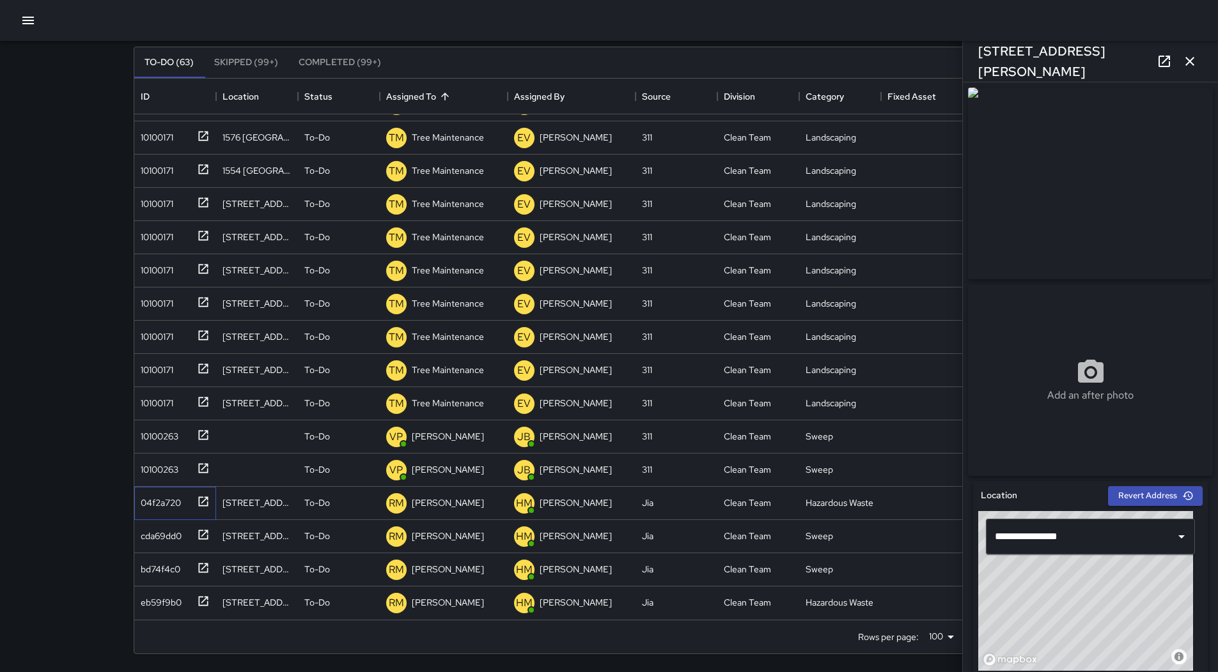 This screenshot has width=1218, height=672. I want to click on div: 1576 Market Street, so click(257, 137).